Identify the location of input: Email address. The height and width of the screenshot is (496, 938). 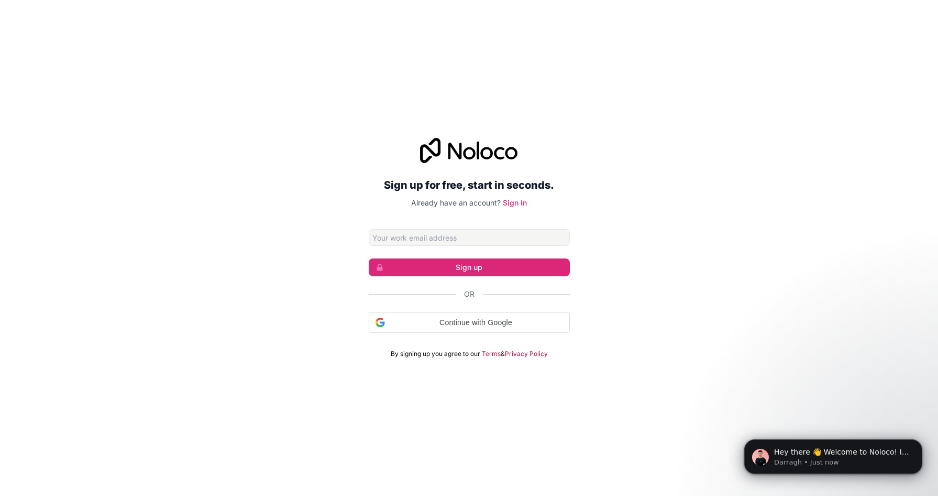
(469, 237).